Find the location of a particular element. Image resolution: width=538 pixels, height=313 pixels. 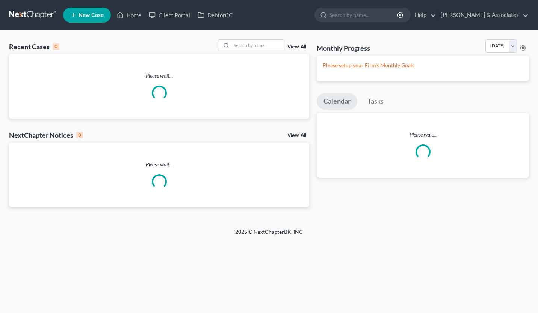

h3: Monthly Progress is located at coordinates (343, 48).